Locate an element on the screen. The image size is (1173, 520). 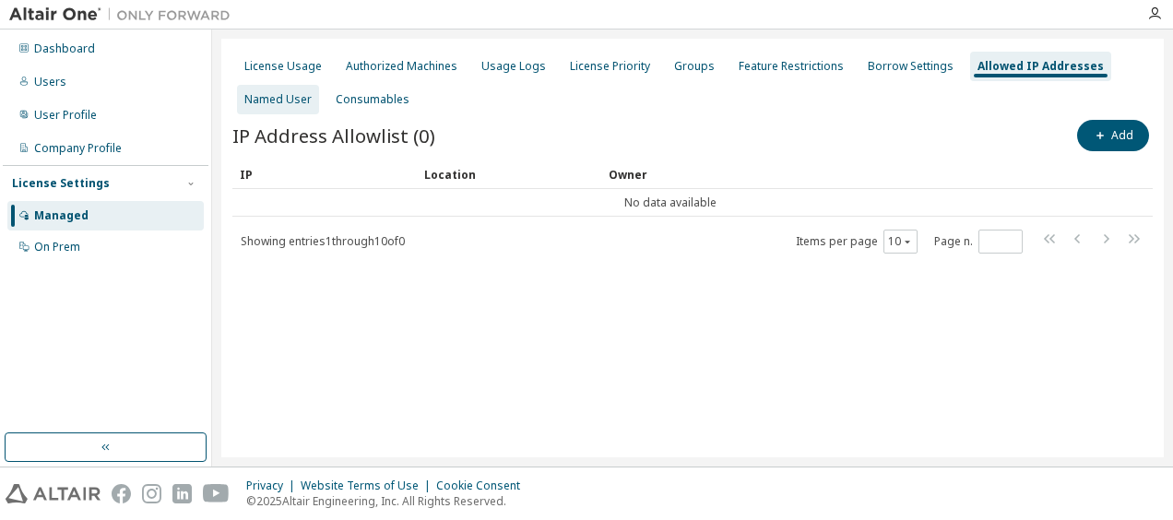
div: Users is located at coordinates (50, 82).